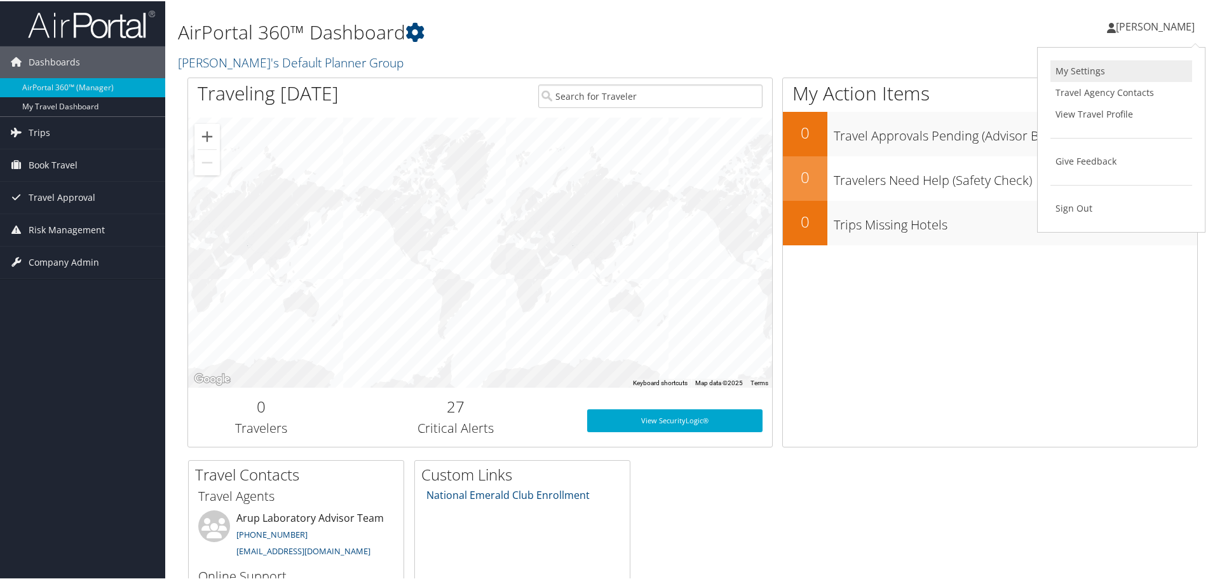  What do you see at coordinates (990, 92) in the screenshot?
I see `h1: My Action Items` at bounding box center [990, 92].